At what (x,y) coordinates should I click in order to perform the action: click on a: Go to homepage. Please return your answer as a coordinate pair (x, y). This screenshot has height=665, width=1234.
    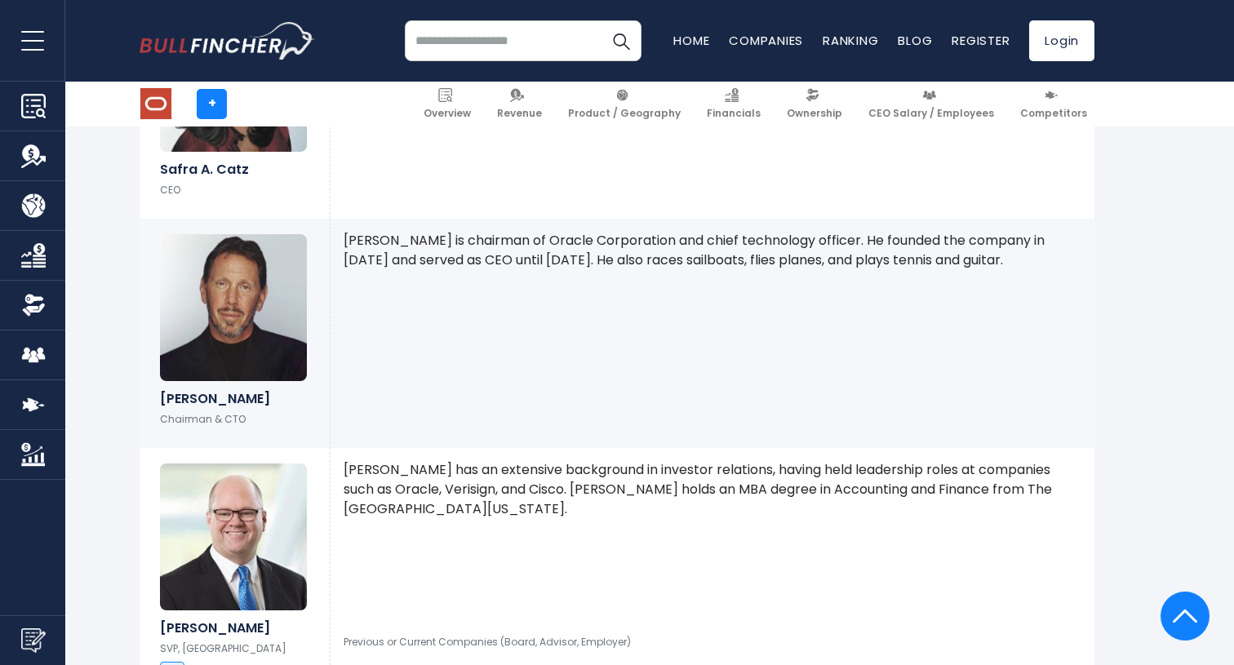
    Looking at the image, I should click on (227, 41).